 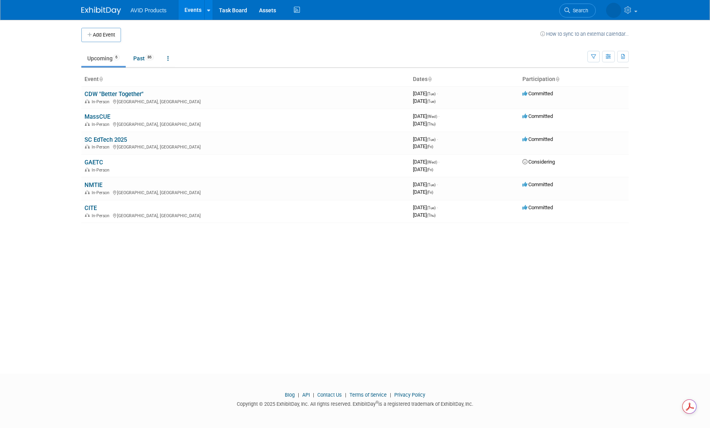 I want to click on a: API, so click(x=306, y=394).